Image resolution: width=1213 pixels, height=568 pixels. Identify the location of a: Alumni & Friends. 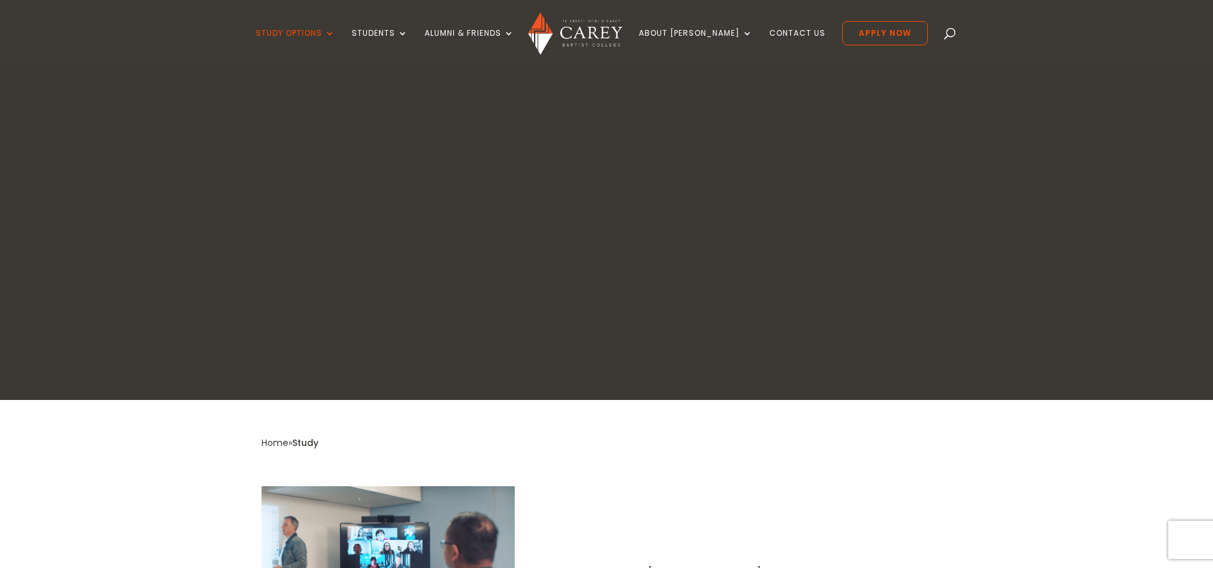
(469, 43).